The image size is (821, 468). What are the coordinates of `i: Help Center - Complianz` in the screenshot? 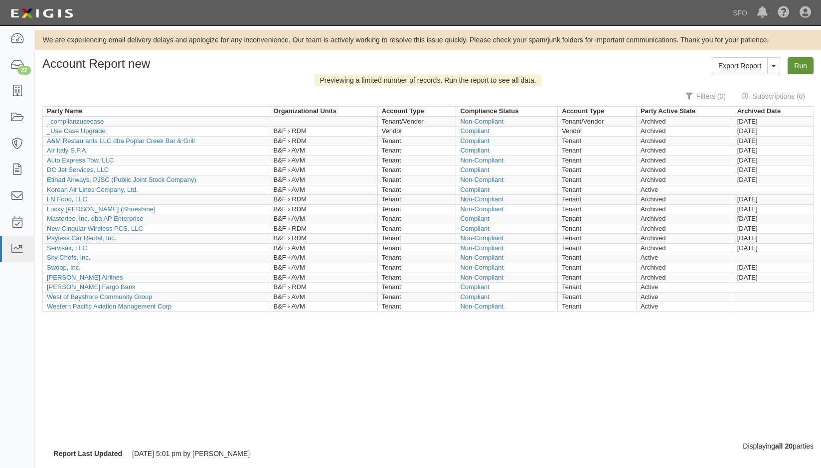 It's located at (784, 13).